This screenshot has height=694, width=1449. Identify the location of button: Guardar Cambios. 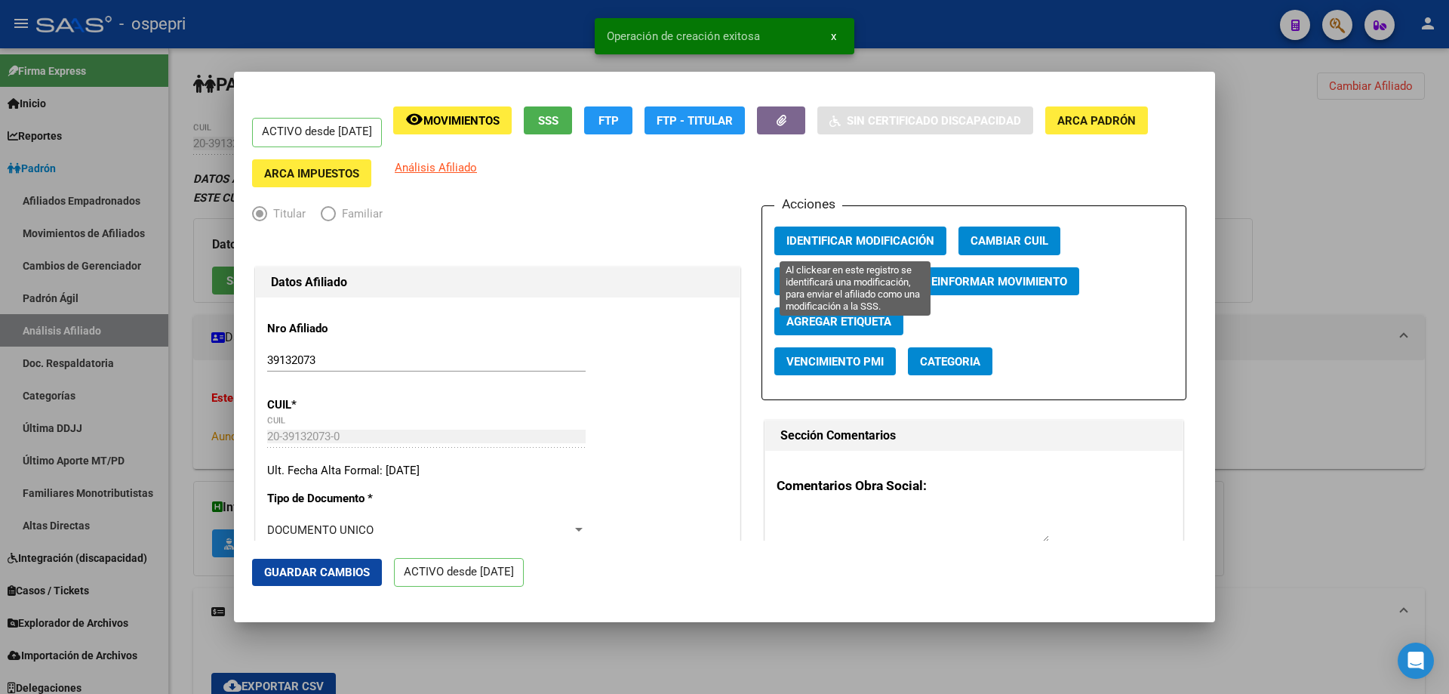
(317, 572).